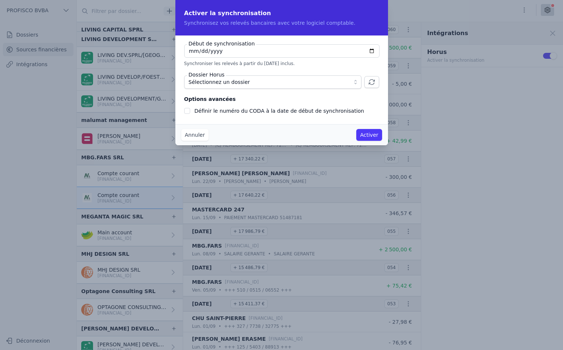  What do you see at coordinates (273, 82) in the screenshot?
I see `button: Sélectionnez un dossier` at bounding box center [273, 82].